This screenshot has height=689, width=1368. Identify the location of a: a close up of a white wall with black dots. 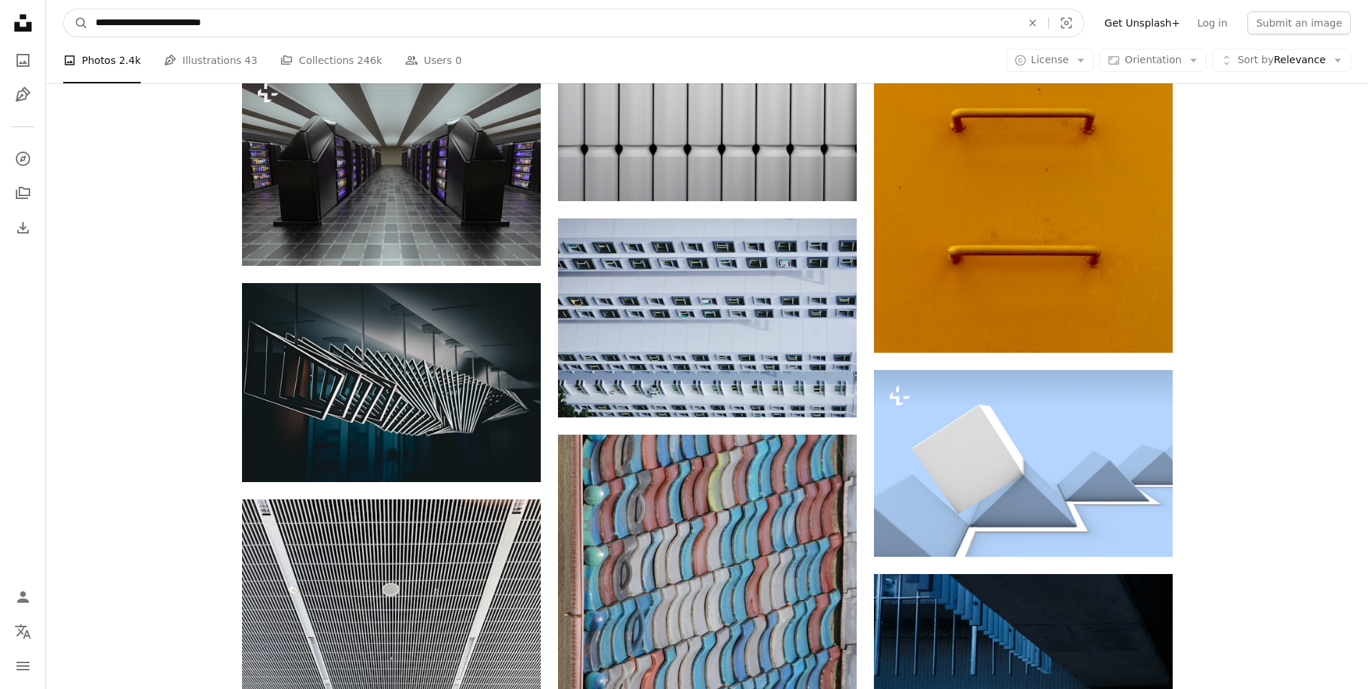
(707, 111).